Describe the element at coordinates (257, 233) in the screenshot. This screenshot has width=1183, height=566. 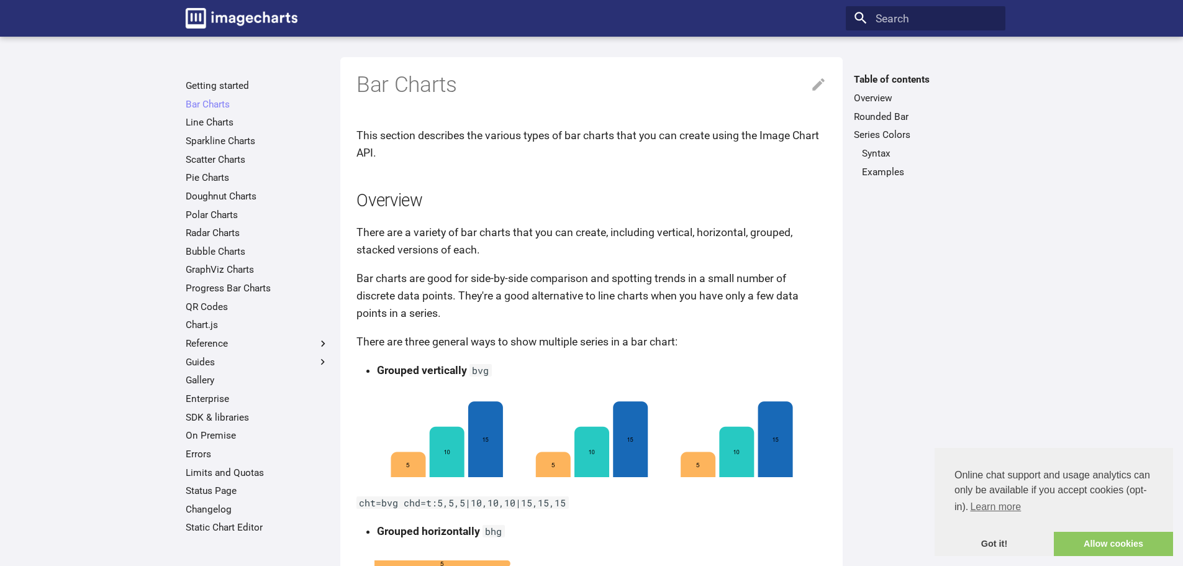
I see `a: Radar Charts` at that location.